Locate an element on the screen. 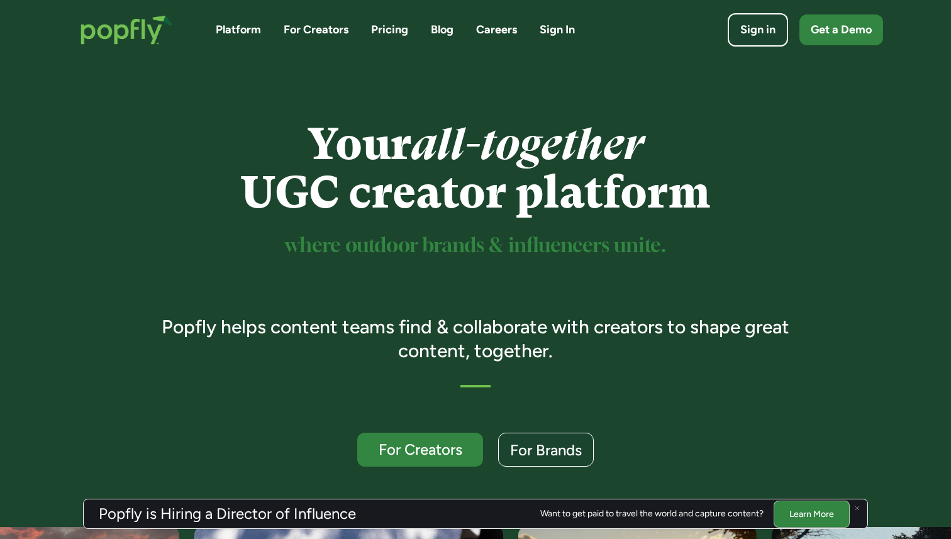  a: Sign in is located at coordinates (758, 30).